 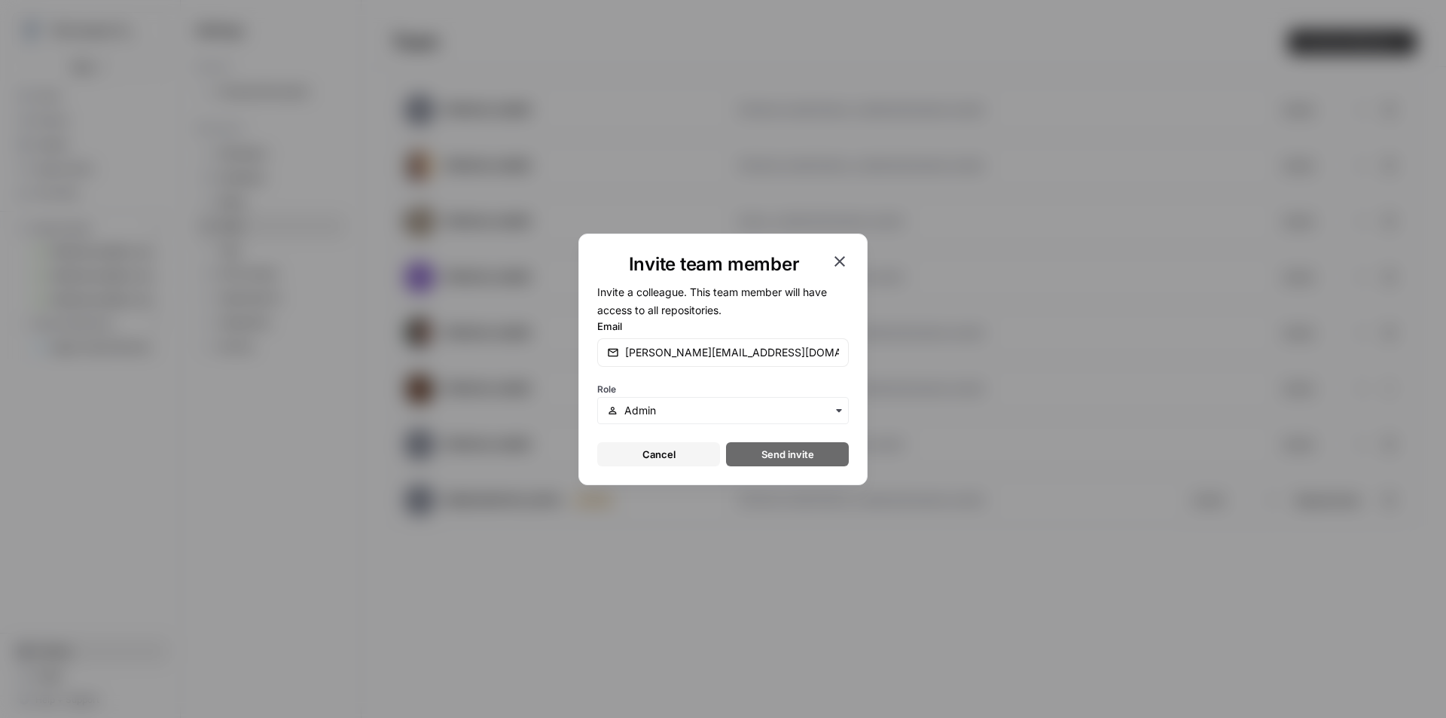 I want to click on span: Invite a colleague. This team member will have access to all repositories., so click(x=712, y=300).